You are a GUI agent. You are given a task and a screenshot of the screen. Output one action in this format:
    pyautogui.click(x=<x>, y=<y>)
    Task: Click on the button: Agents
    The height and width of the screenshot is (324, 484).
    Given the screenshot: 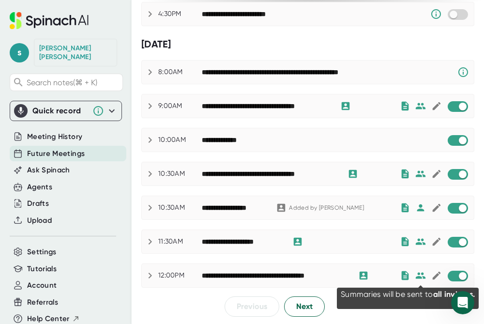 What is the action you would take?
    pyautogui.click(x=40, y=187)
    